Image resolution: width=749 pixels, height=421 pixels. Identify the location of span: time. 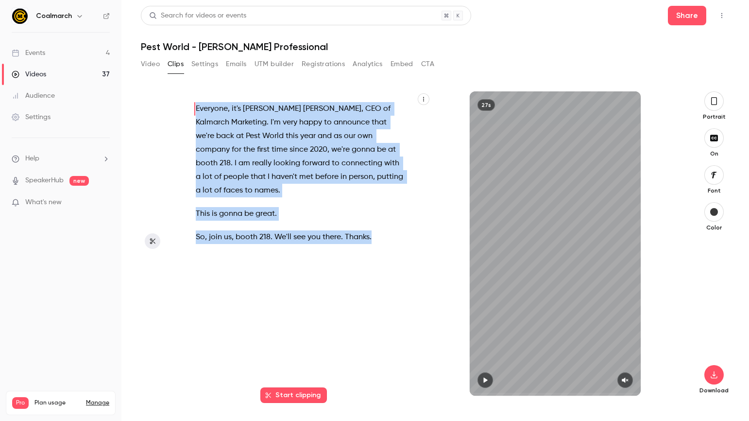
(279, 150).